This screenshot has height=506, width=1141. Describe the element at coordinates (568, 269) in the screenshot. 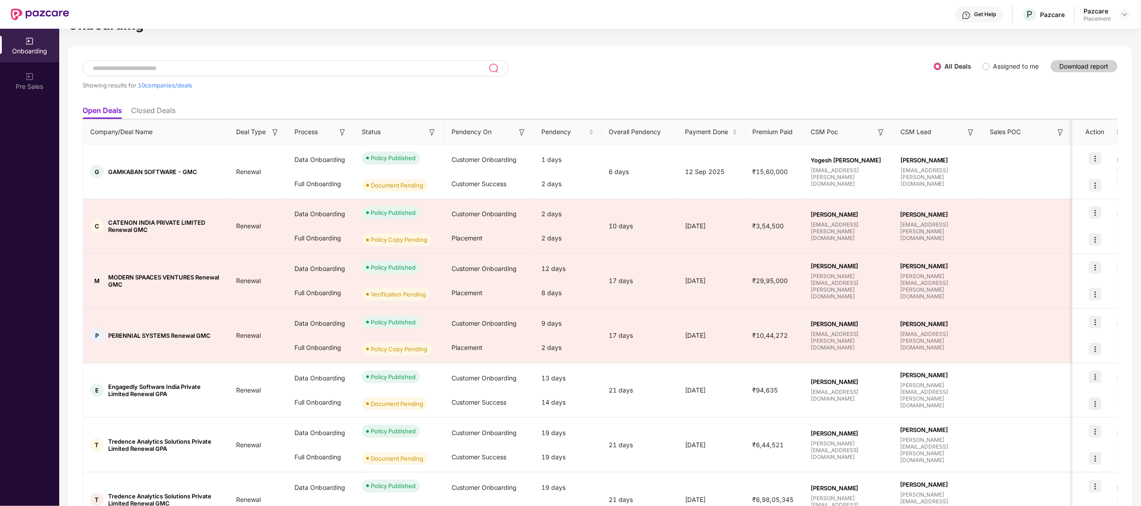

I see `div: 12 days` at that location.